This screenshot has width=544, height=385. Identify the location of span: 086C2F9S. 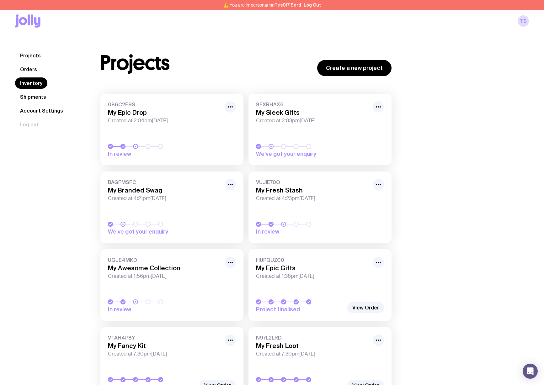
(164, 105).